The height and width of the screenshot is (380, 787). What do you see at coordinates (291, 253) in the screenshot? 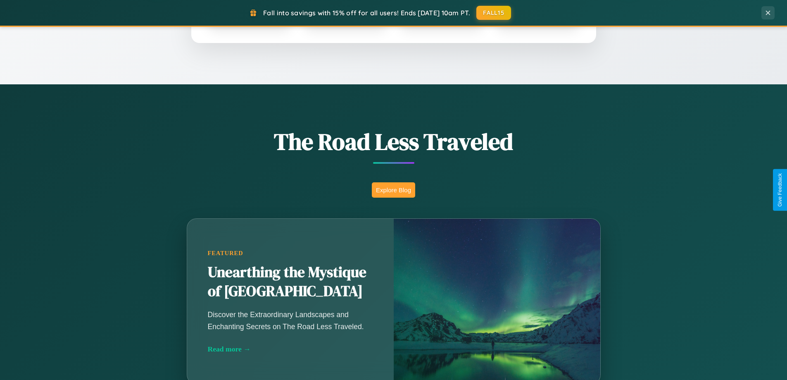
I see `div: Featured` at bounding box center [291, 253].